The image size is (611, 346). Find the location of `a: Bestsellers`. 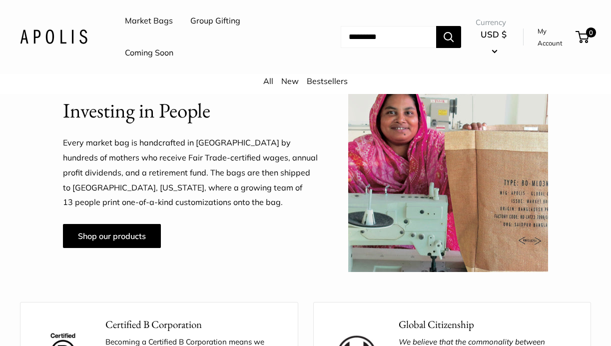

a: Bestsellers is located at coordinates (327, 81).